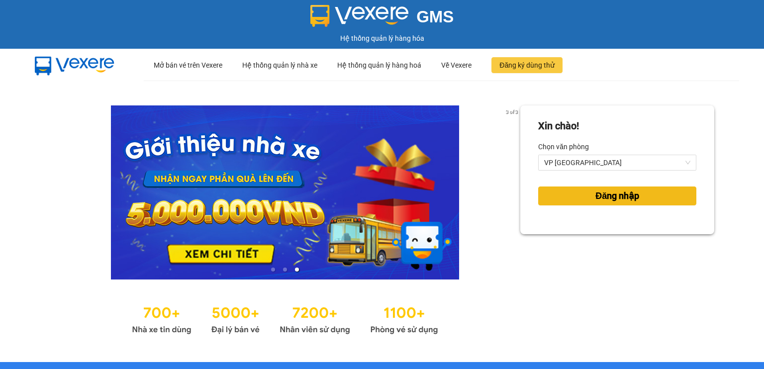  I want to click on div: Mở bán vé trên Vexere, so click(188, 65).